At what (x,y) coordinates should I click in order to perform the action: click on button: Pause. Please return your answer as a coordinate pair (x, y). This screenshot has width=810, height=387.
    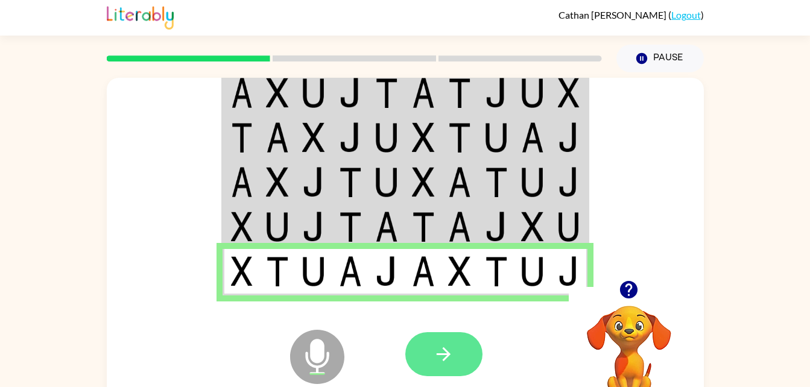
    Looking at the image, I should click on (660, 58).